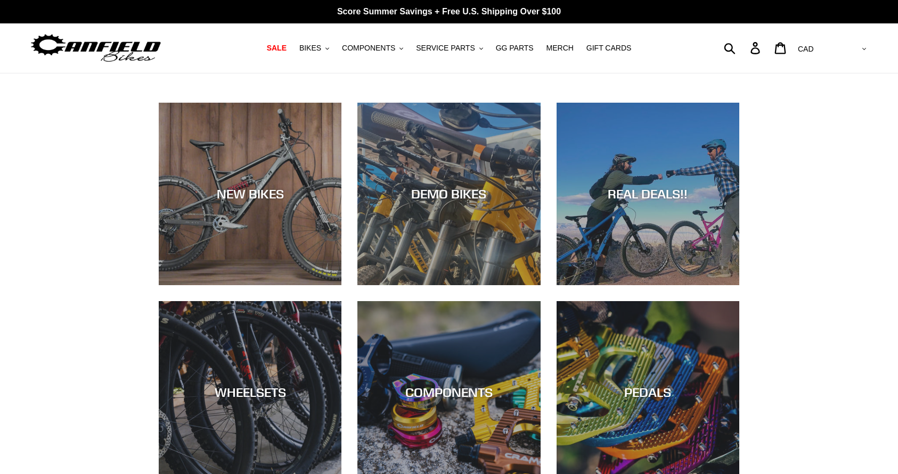 This screenshot has width=898, height=474. Describe the element at coordinates (250, 194) in the screenshot. I see `div: NEW BIKES` at that location.